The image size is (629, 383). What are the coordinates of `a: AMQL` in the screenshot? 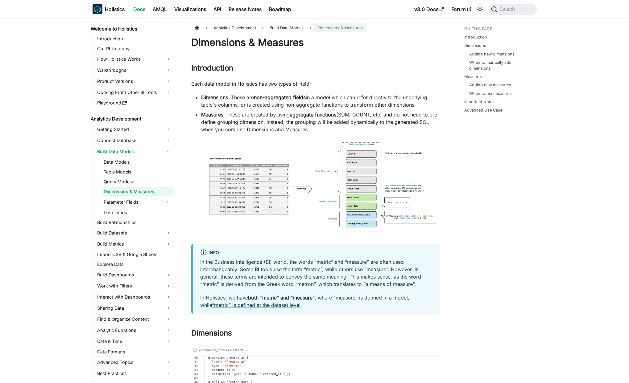 It's located at (160, 9).